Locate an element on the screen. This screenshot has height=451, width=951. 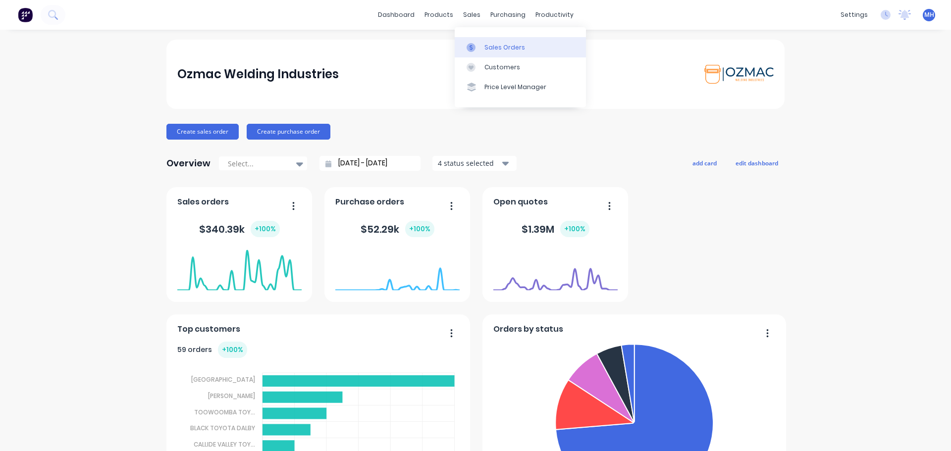
span: Purchase orders is located at coordinates (370, 202).